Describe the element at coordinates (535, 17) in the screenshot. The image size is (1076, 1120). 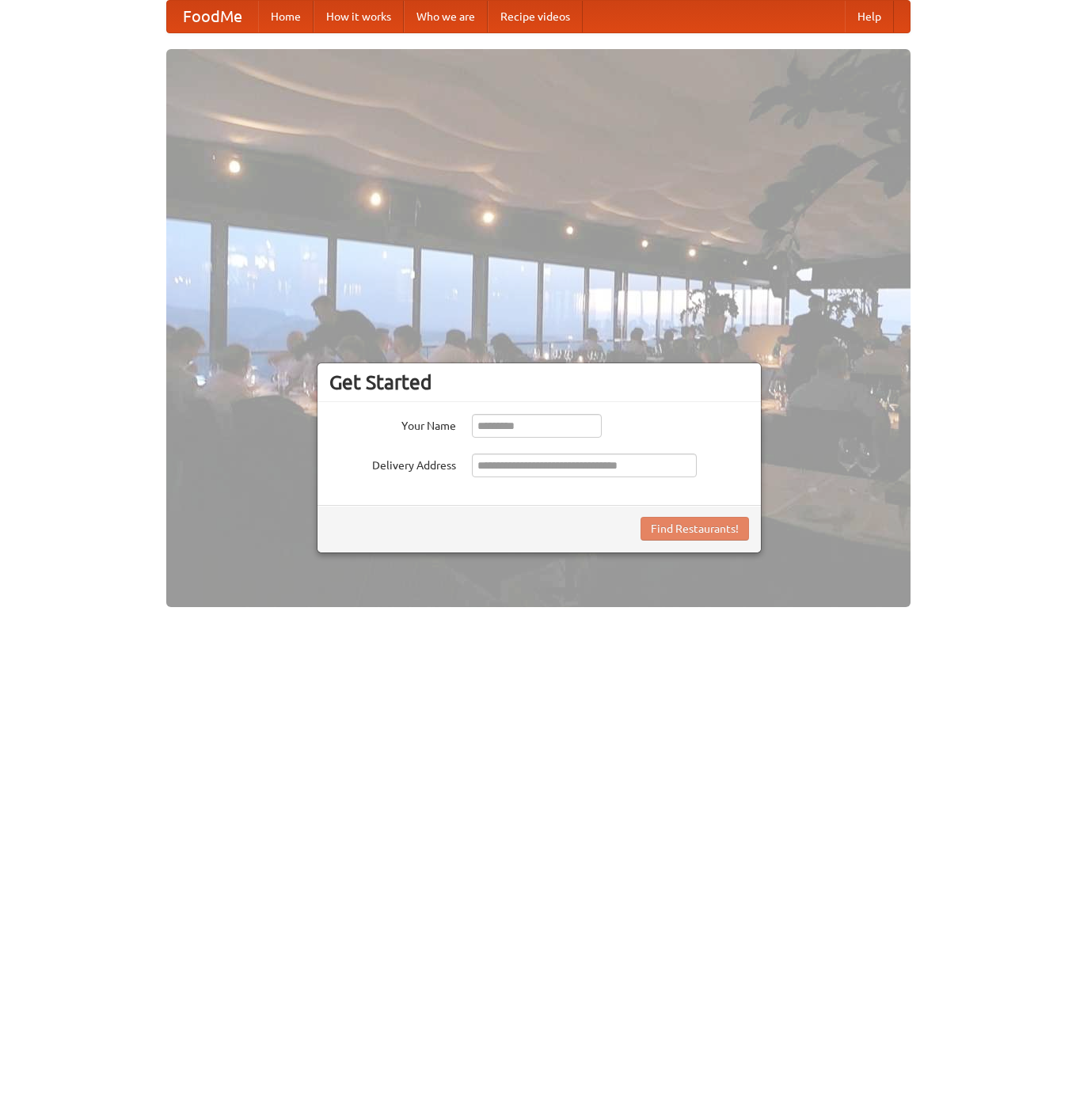
I see `a: Recipe videos` at that location.